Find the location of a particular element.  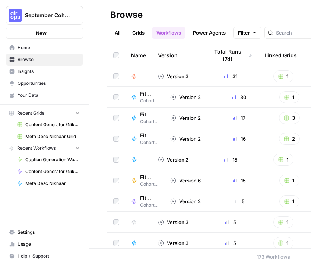

a: Opportunities is located at coordinates (44, 83).